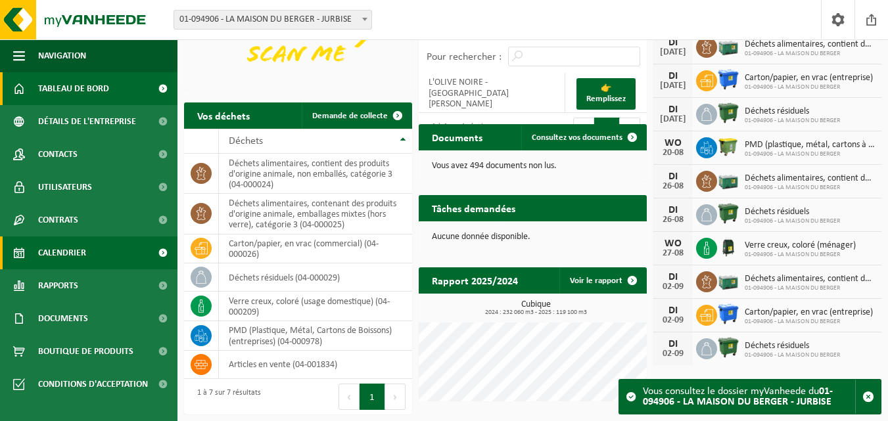 This screenshot has width=888, height=421. What do you see at coordinates (596, 281) in the screenshot?
I see `font: Voir le rapport` at bounding box center [596, 281].